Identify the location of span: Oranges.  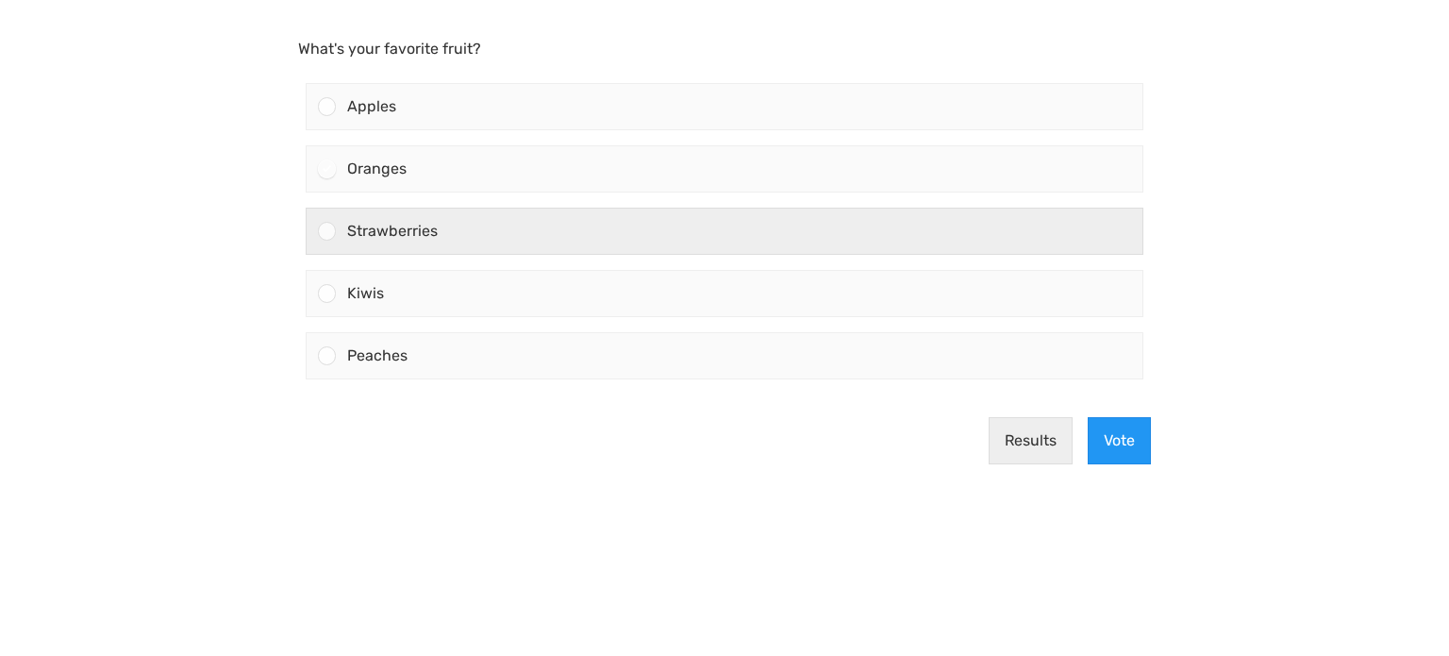
(376, 168).